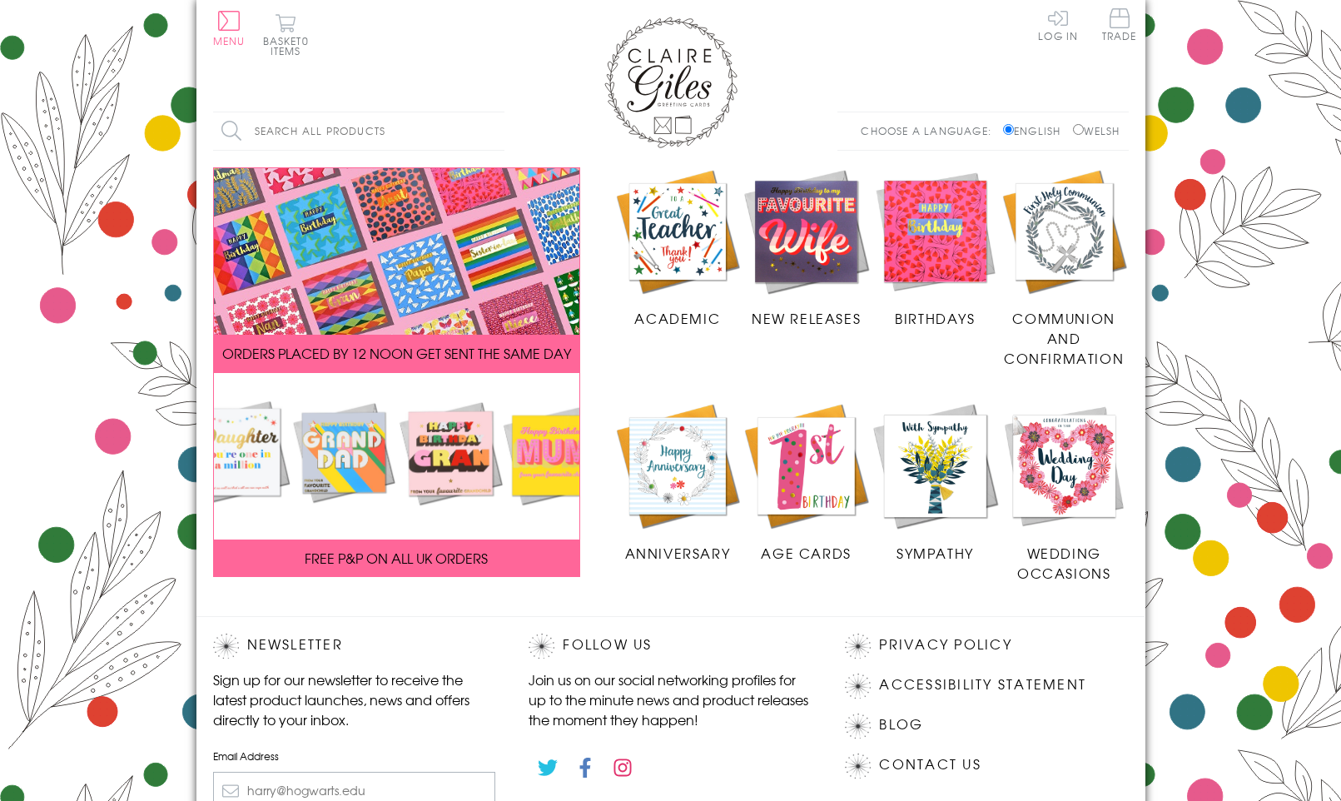  Describe the element at coordinates (806, 248) in the screenshot. I see `a: New Releases` at that location.